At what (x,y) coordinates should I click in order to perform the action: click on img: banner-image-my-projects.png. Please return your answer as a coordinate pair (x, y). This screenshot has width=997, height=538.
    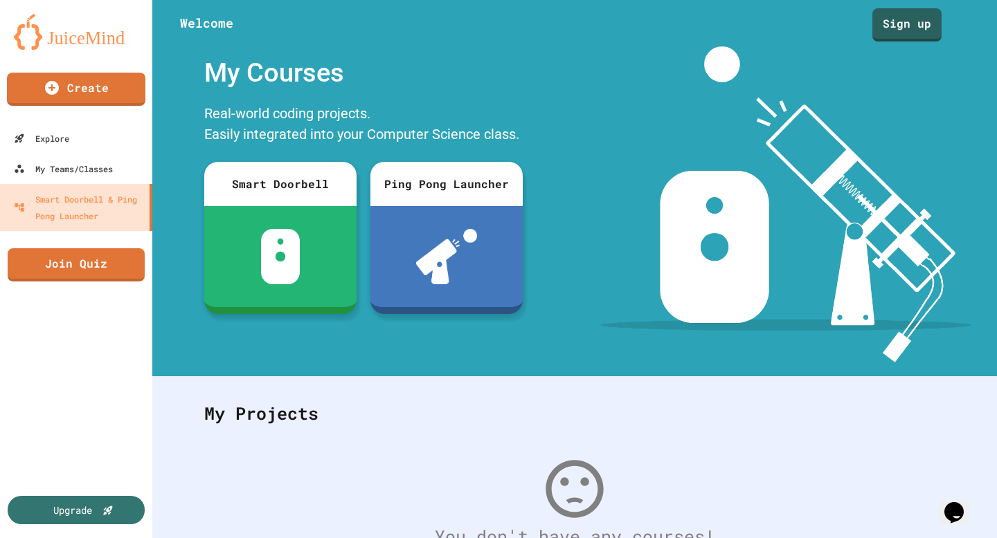
    Looking at the image, I should click on (786, 204).